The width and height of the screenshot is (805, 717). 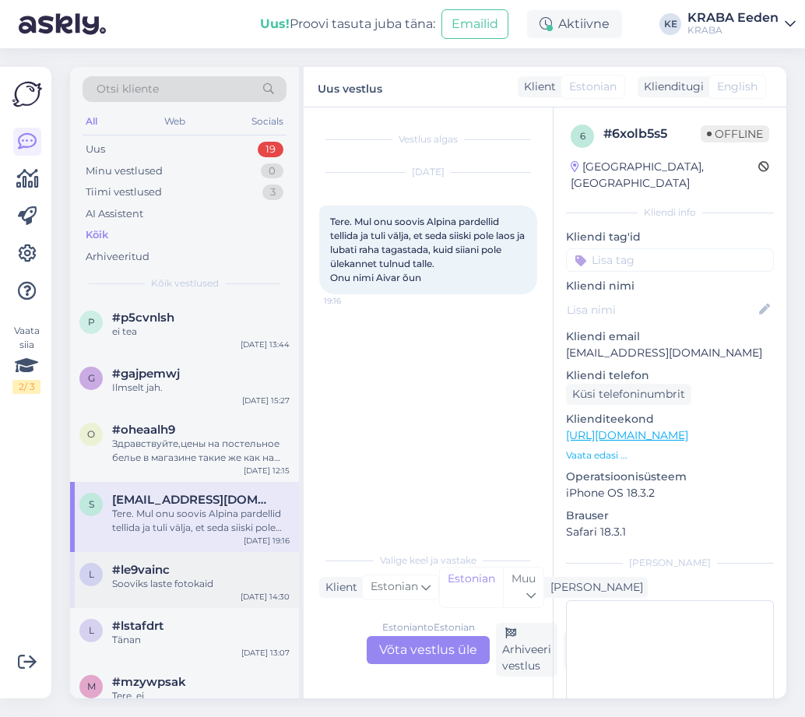 I want to click on img: Askly Logo, so click(x=27, y=94).